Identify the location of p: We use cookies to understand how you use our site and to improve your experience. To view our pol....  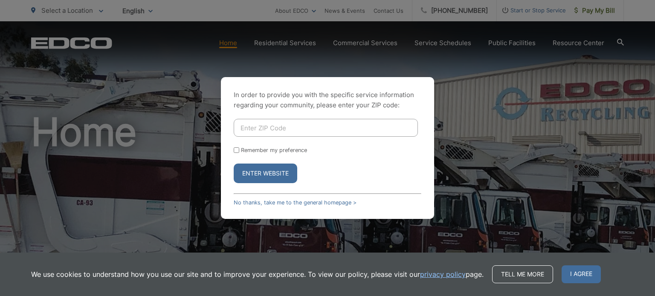
(257, 275).